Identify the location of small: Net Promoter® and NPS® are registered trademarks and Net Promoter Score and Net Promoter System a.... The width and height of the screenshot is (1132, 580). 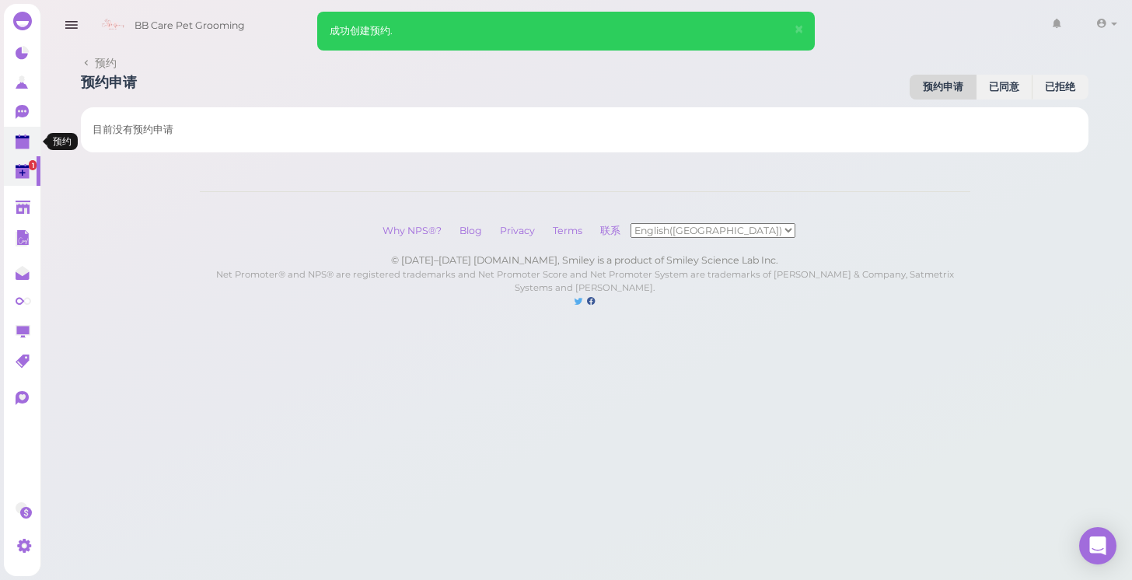
(585, 281).